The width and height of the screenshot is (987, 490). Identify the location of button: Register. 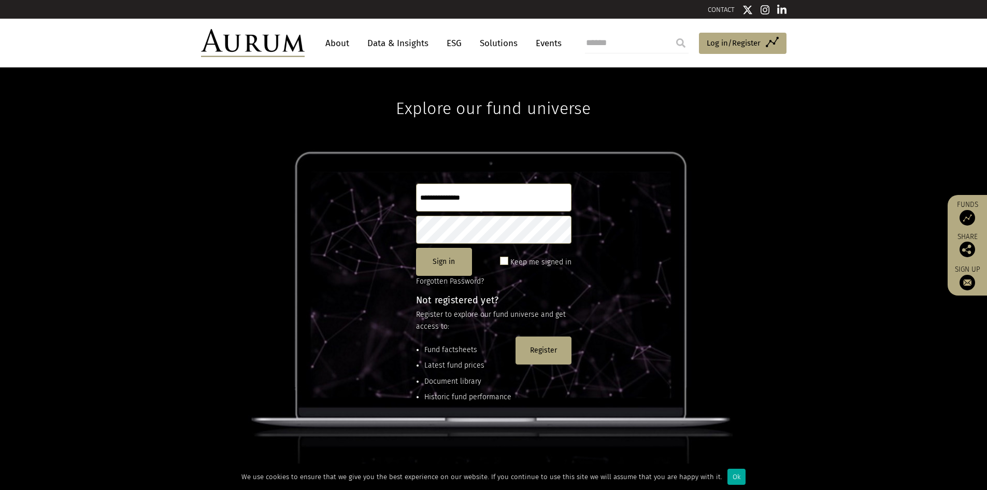
(544, 350).